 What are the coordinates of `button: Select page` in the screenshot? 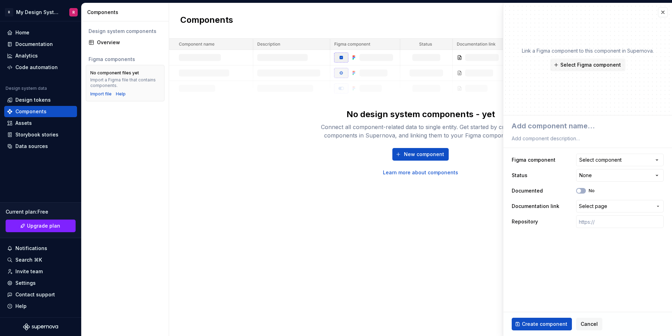 It's located at (620, 206).